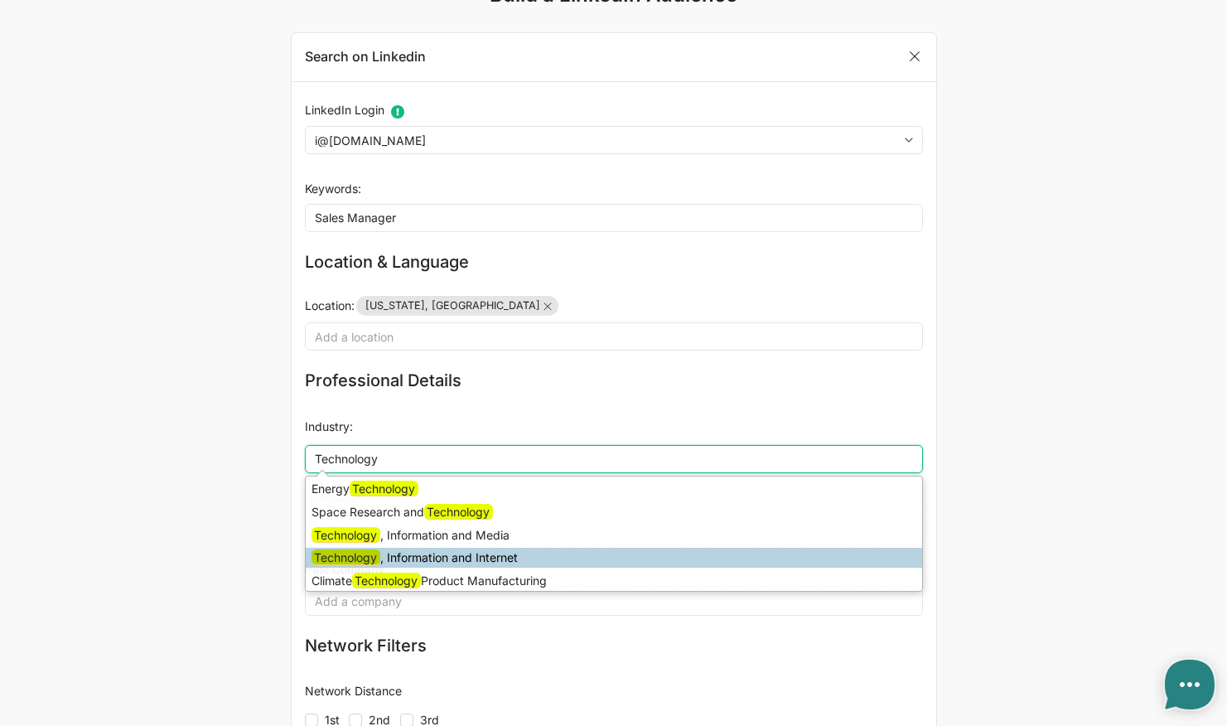 This screenshot has height=726, width=1227. Describe the element at coordinates (614, 336) in the screenshot. I see `input: Add a location` at that location.